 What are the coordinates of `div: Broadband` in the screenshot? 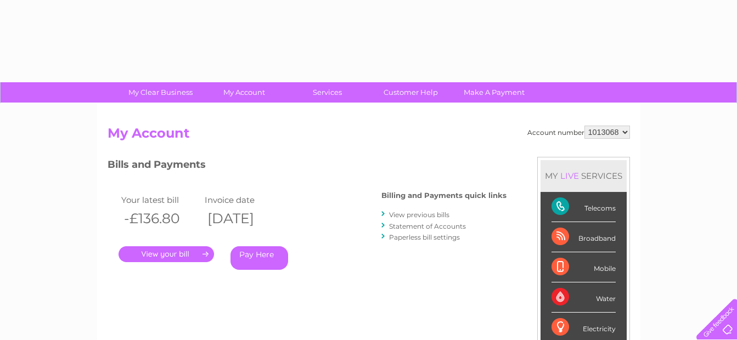 It's located at (583, 237).